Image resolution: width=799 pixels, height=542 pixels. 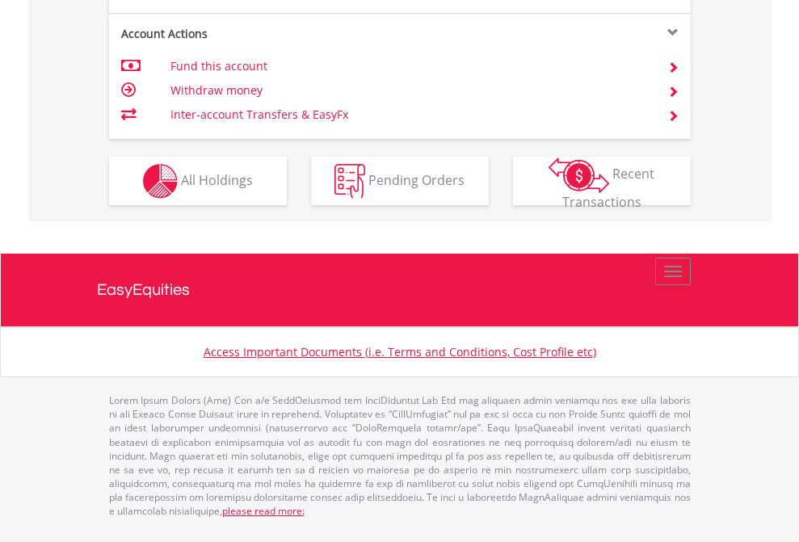 What do you see at coordinates (409, 115) in the screenshot?
I see `td: Inter-account Transfers & EasyFx` at bounding box center [409, 115].